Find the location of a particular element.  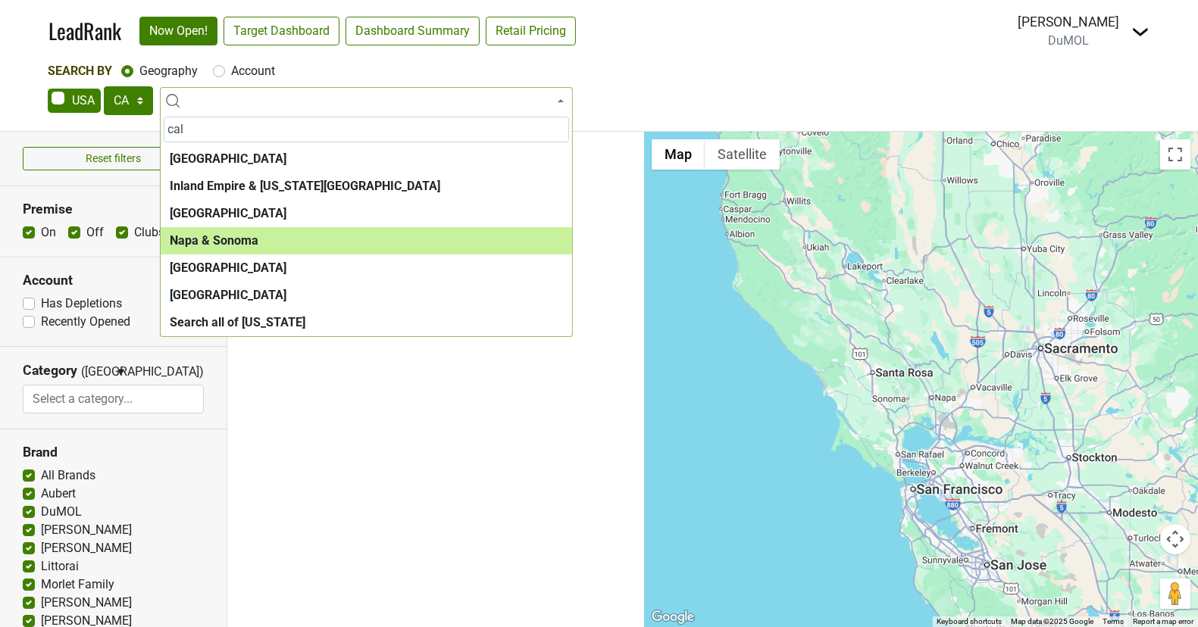

button: Drag Pegman onto the map to open Street View is located at coordinates (1175, 594).